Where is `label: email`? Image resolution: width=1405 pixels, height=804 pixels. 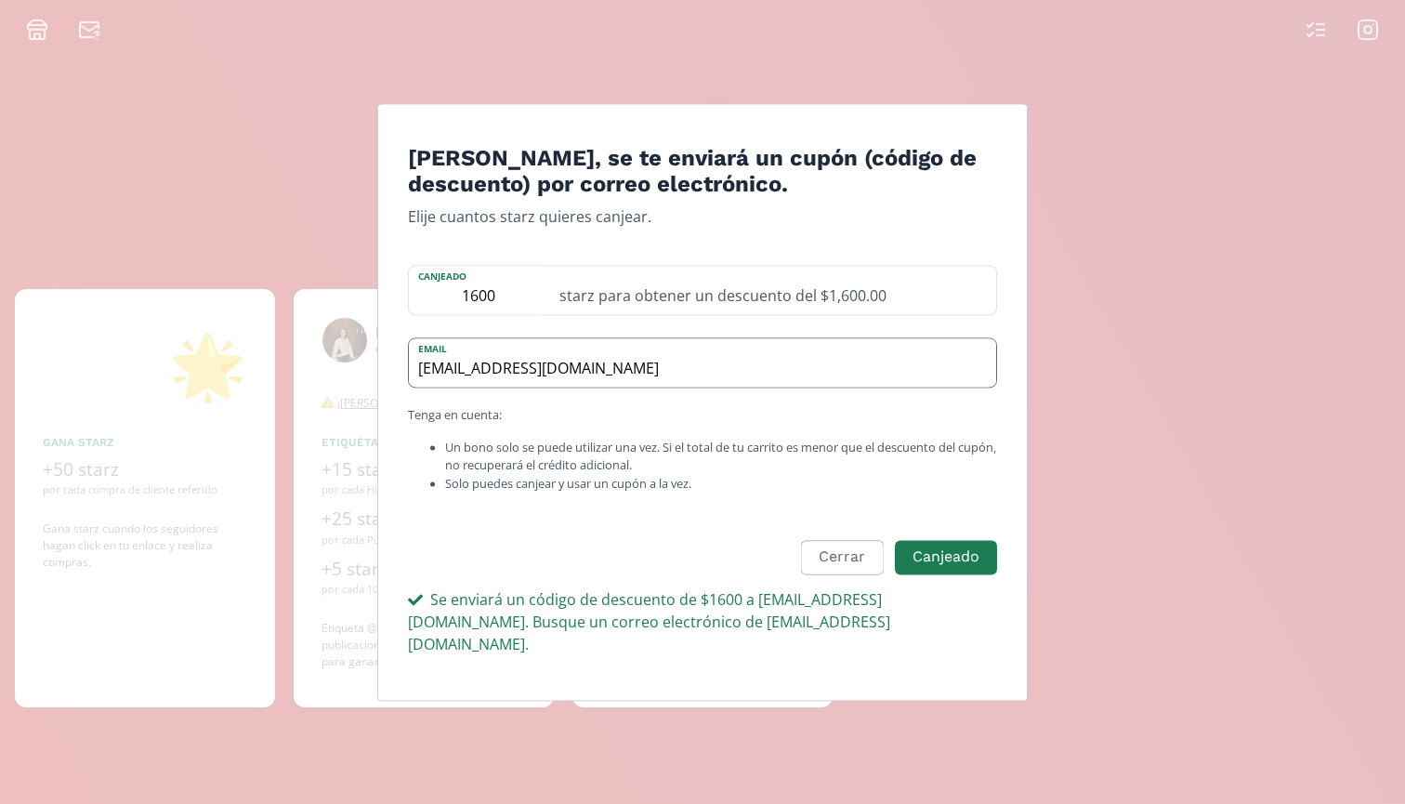
label: email is located at coordinates (693, 348).